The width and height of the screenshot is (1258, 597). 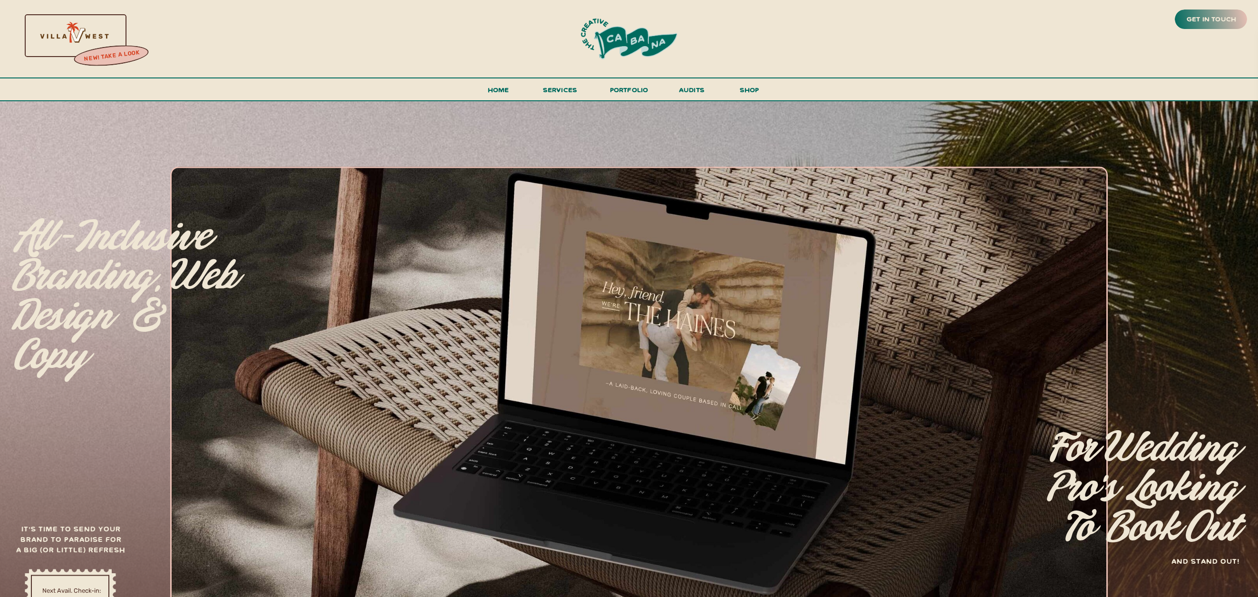 I want to click on span: services, so click(x=560, y=89).